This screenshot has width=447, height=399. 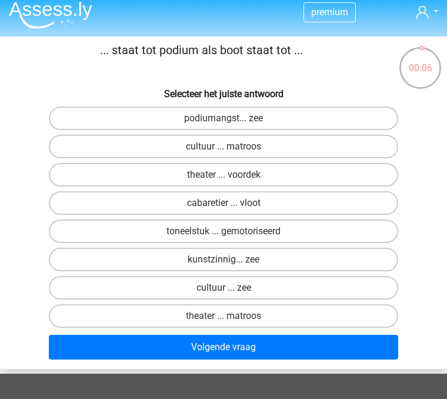 I want to click on span: premium, so click(x=330, y=12).